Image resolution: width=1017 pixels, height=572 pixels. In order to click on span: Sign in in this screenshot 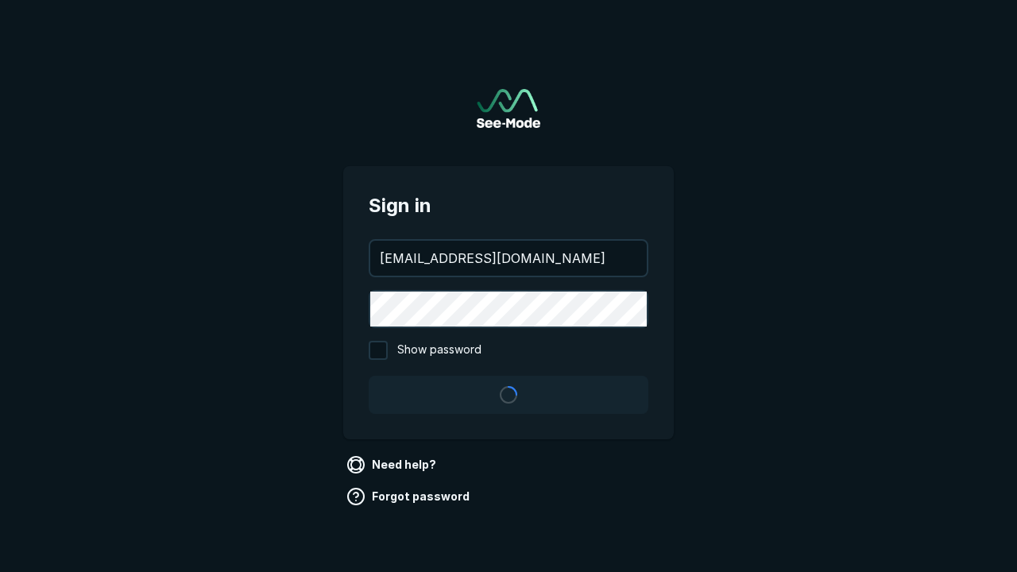, I will do `click(509, 206)`.